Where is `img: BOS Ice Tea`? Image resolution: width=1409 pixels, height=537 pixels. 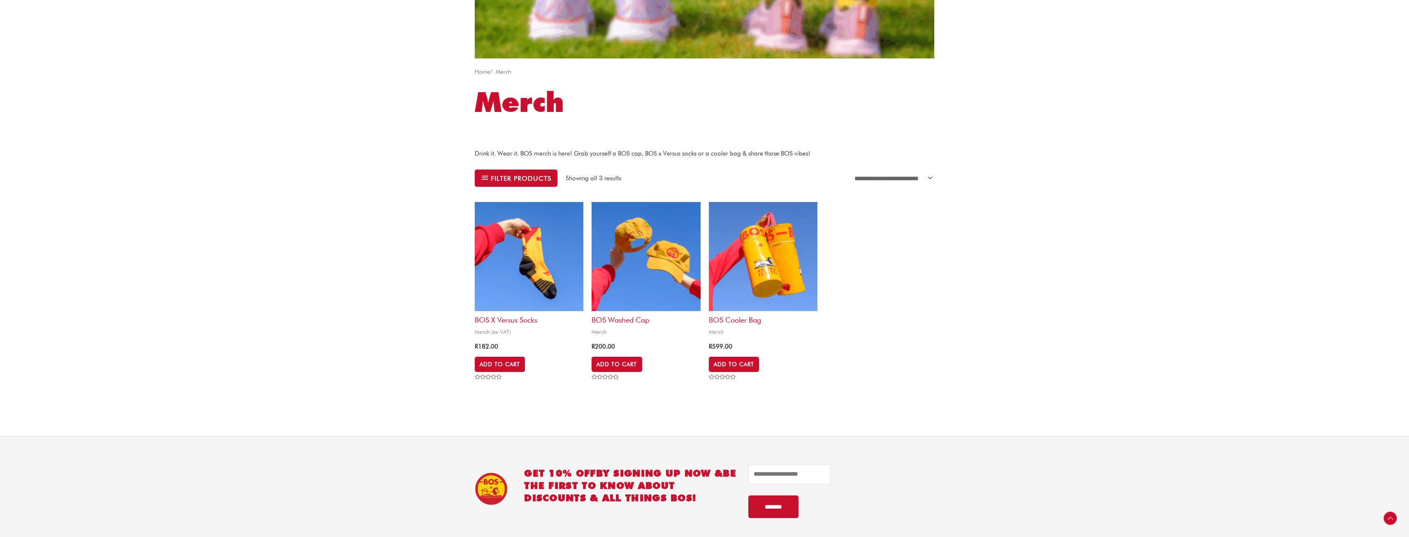
img: BOS Ice Tea is located at coordinates (491, 489).